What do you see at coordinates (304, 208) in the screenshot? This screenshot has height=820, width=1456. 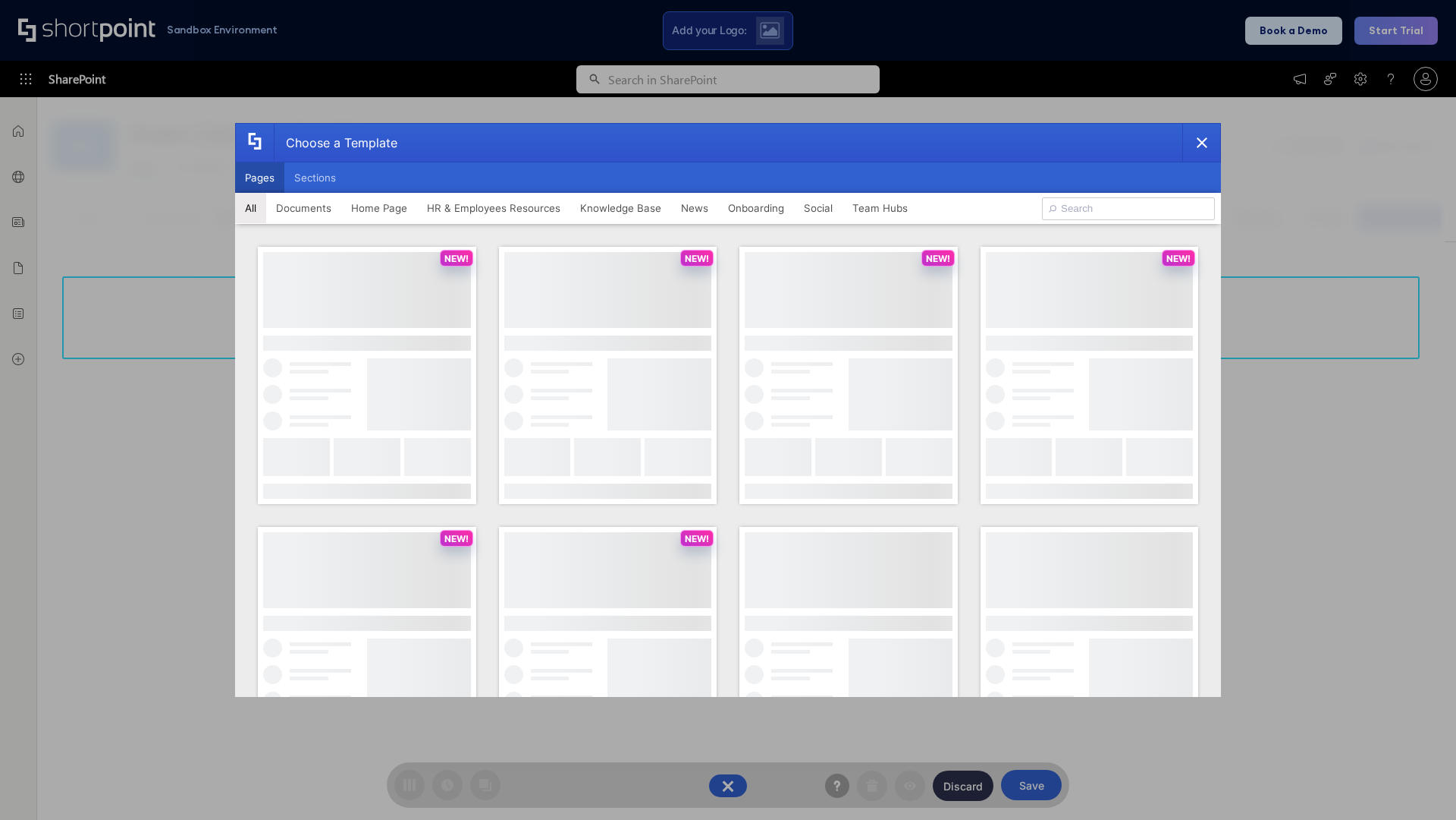 I see `button: Documents` at bounding box center [304, 208].